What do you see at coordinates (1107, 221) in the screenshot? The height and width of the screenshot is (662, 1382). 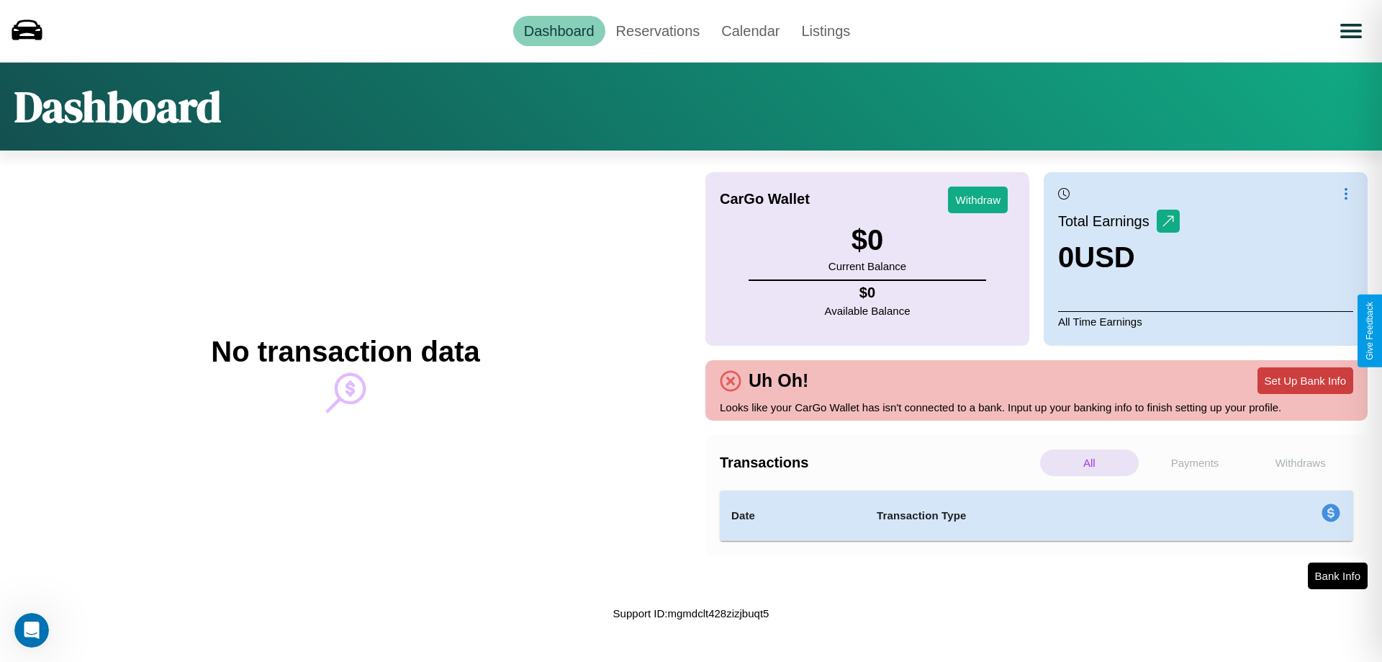 I see `p: Total Earnings` at bounding box center [1107, 221].